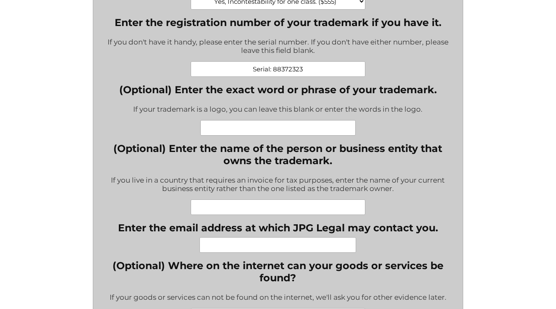 This screenshot has height=309, width=556. I want to click on div: If you live in a country that requires an invoice for tax purposes, enter the name of your curren..., so click(278, 185).